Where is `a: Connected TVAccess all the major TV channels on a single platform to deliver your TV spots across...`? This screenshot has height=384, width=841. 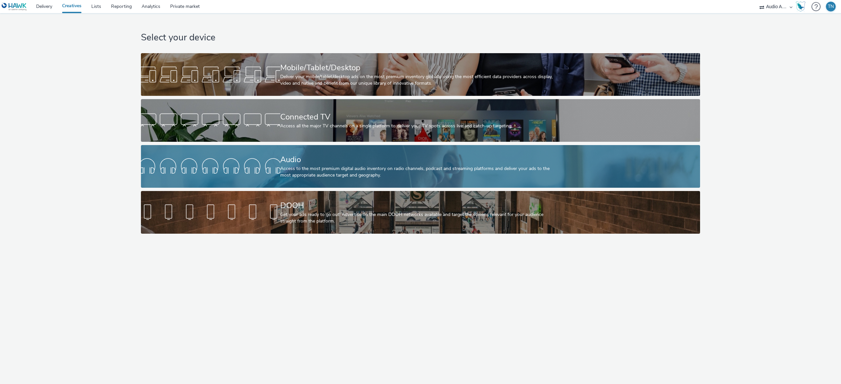
a: Connected TVAccess all the major TV channels on a single platform to deliver your TV spots across... is located at coordinates (420, 121).